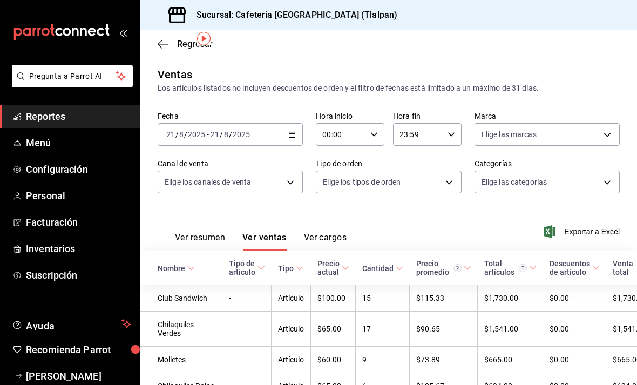 The height and width of the screenshot is (385, 637). Describe the element at coordinates (383, 359) in the screenshot. I see `td: 9` at that location.